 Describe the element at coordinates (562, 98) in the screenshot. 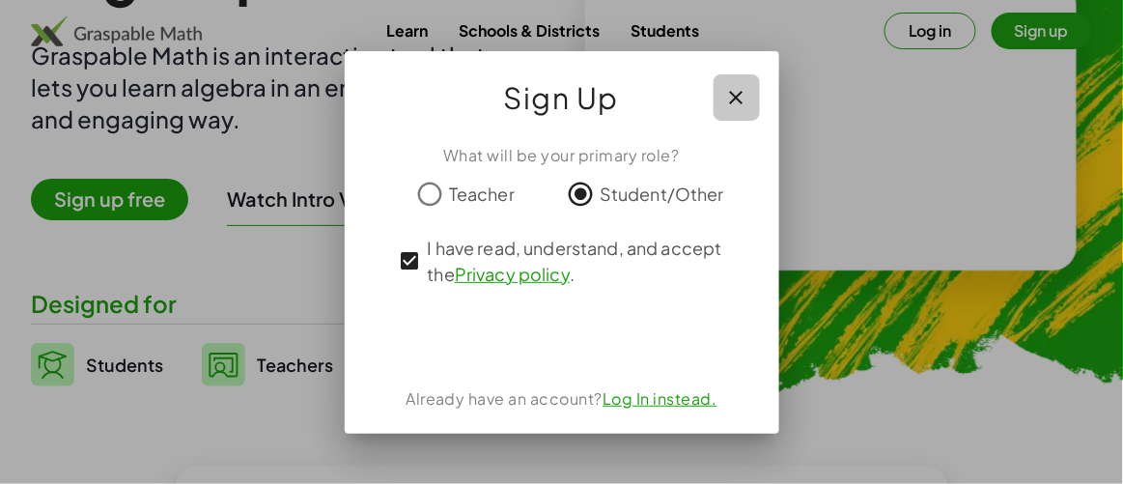

I see `span: Sign Up` at that location.